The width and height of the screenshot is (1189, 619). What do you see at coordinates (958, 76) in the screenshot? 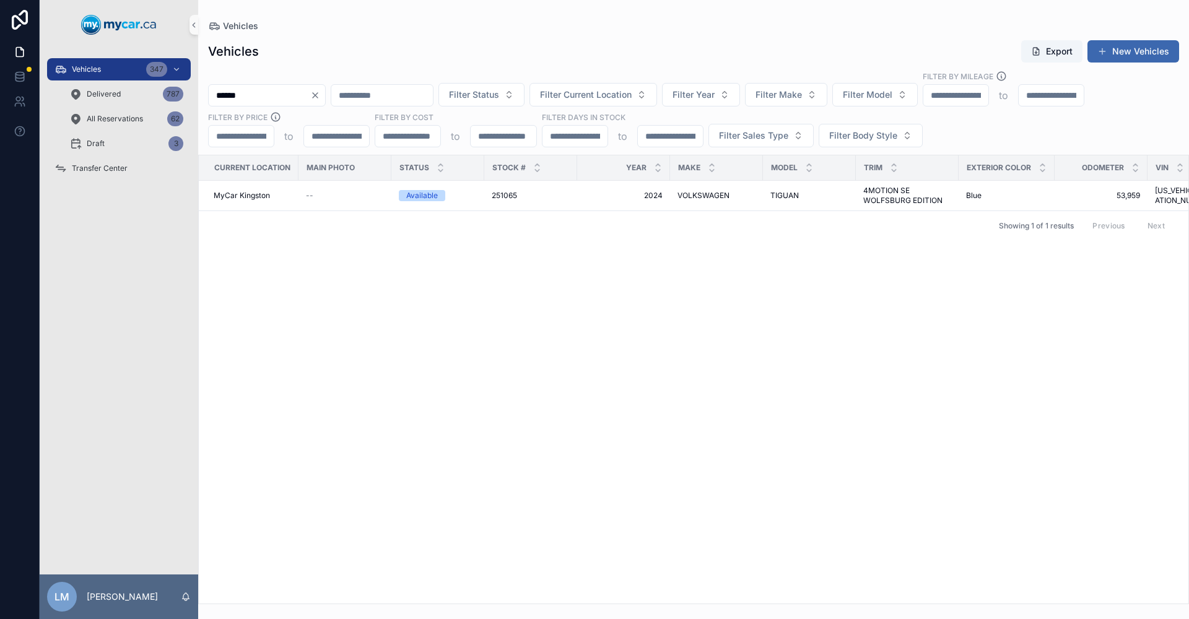
I see `label: Filter By Mileage` at bounding box center [958, 76].